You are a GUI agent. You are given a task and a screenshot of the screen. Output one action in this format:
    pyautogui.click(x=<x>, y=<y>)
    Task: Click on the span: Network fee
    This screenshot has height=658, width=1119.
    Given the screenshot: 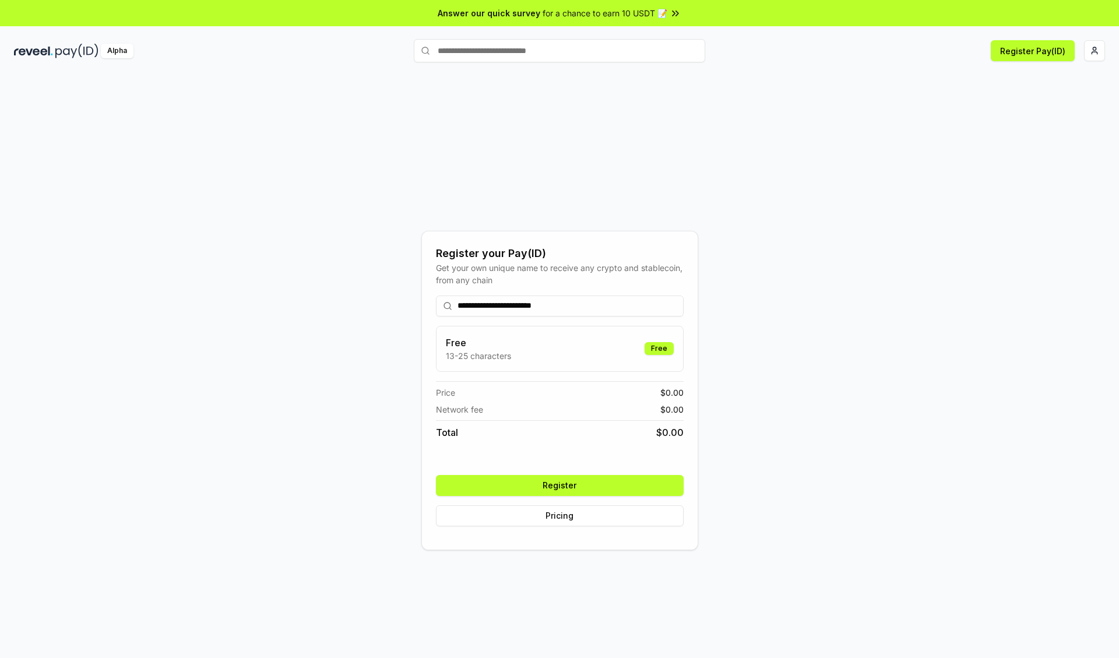 What is the action you would take?
    pyautogui.click(x=459, y=409)
    